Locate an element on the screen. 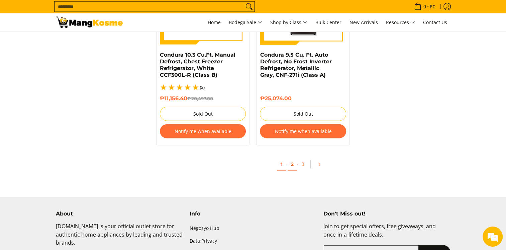  a: Bodega Sale is located at coordinates (246, 22).